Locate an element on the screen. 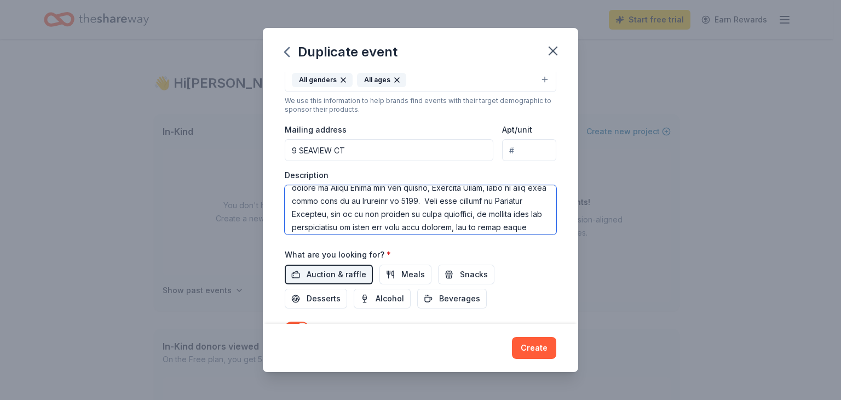  span: Desserts is located at coordinates (324, 299).